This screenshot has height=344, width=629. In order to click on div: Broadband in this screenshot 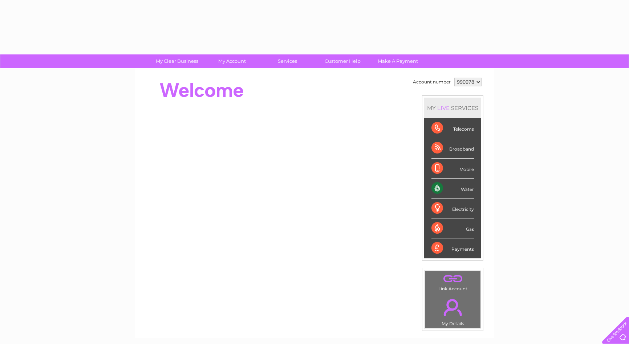, I will do `click(453, 148)`.